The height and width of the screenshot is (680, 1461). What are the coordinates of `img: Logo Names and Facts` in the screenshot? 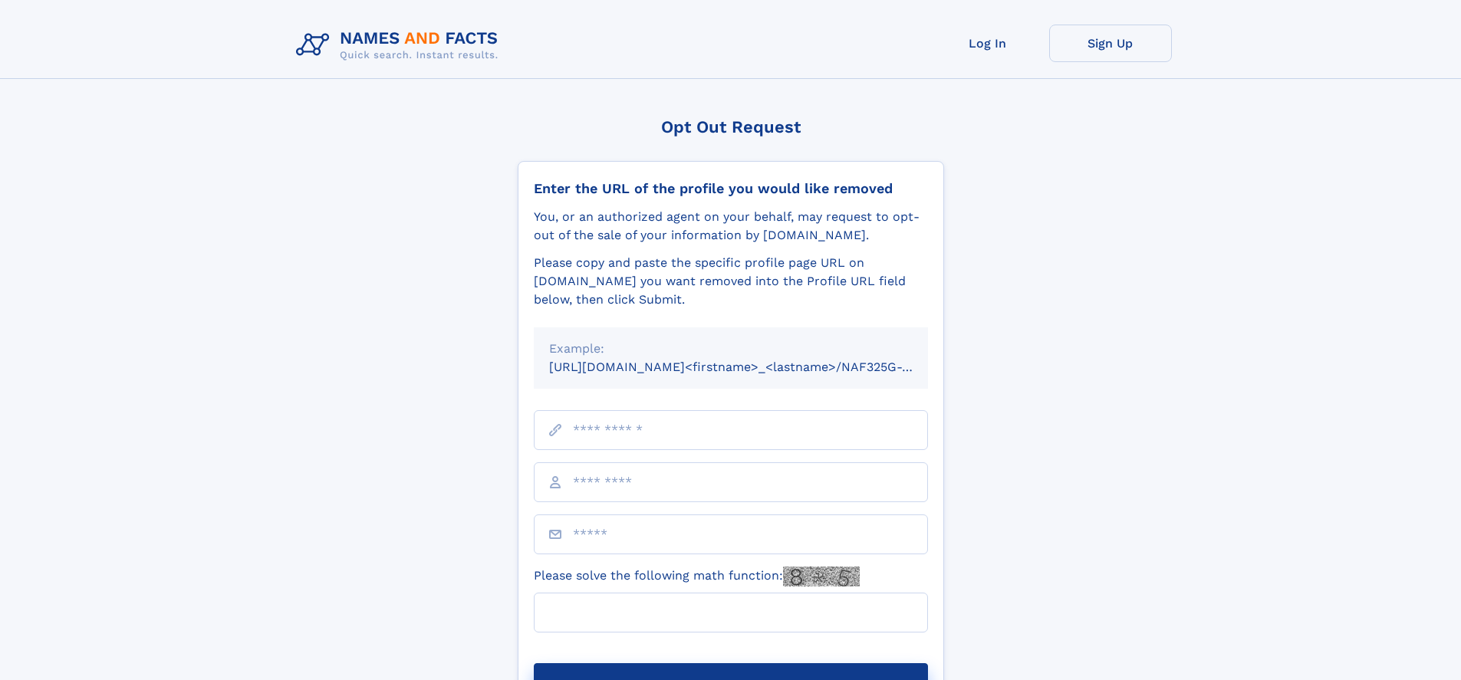 It's located at (400, 45).